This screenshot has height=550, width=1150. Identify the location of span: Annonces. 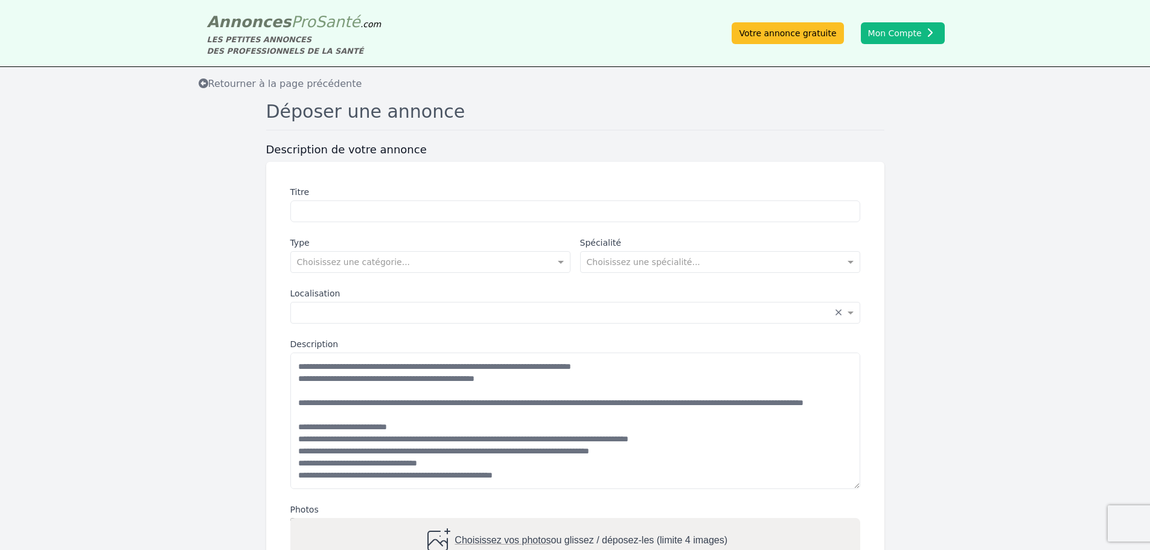
(249, 22).